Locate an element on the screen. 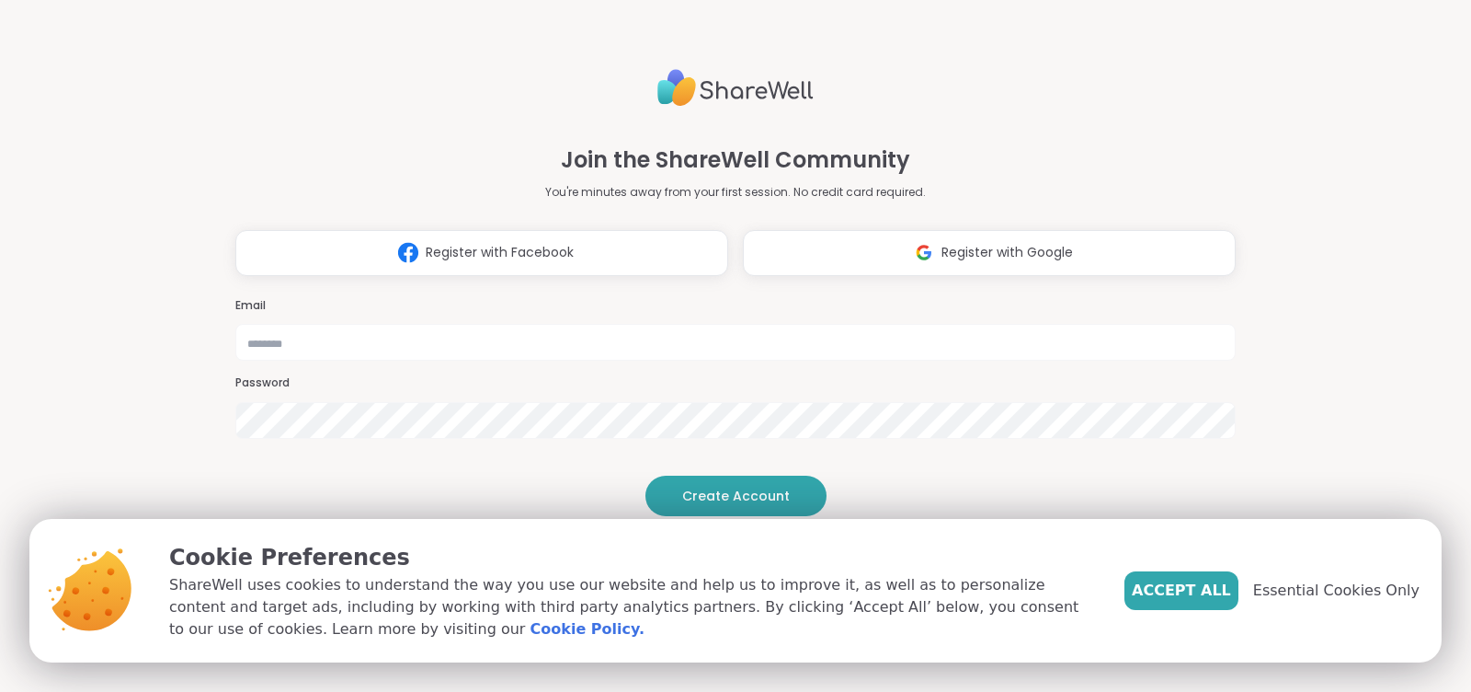  p: Cookie Preferences is located at coordinates (632, 557).